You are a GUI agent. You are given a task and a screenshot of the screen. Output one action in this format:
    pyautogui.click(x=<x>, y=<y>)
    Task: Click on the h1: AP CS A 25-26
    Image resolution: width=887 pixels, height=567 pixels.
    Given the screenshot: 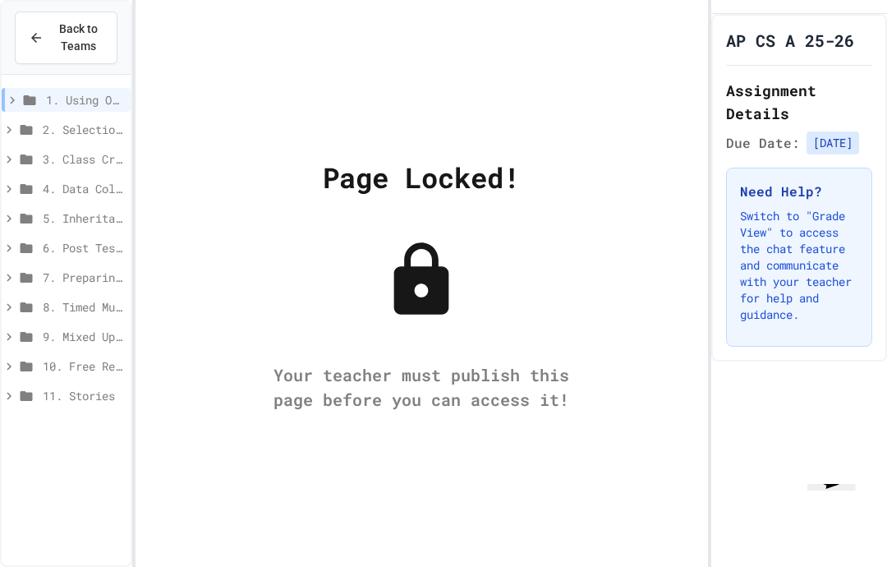 What is the action you would take?
    pyautogui.click(x=790, y=40)
    